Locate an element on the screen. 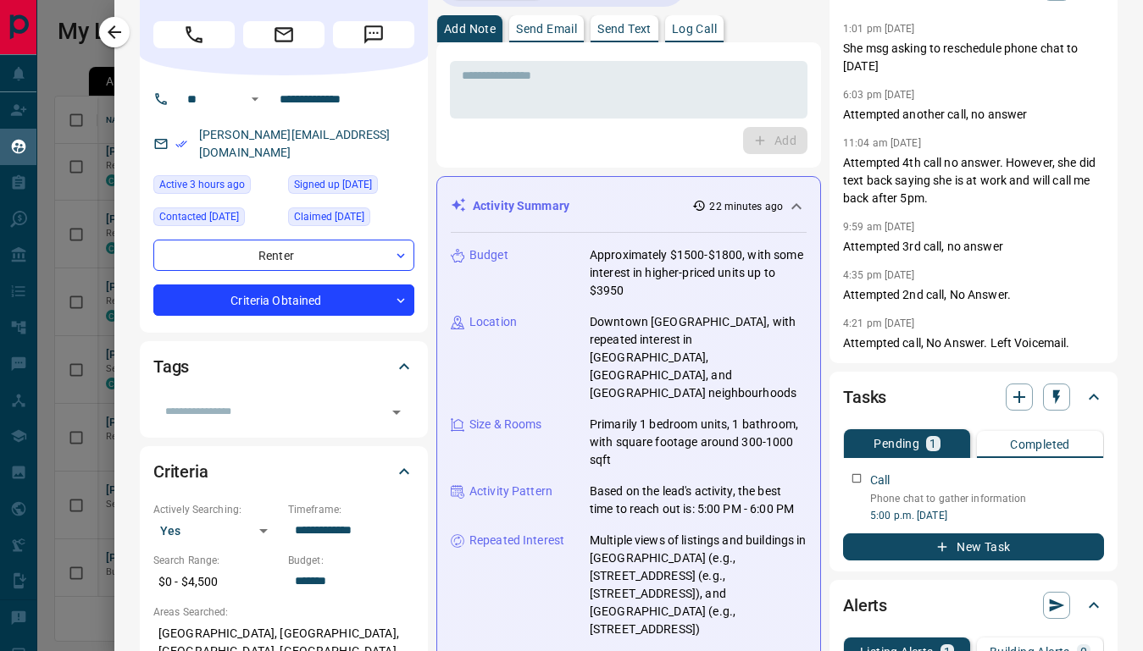 This screenshot has height=651, width=1143. p: 1 is located at coordinates (933, 444).